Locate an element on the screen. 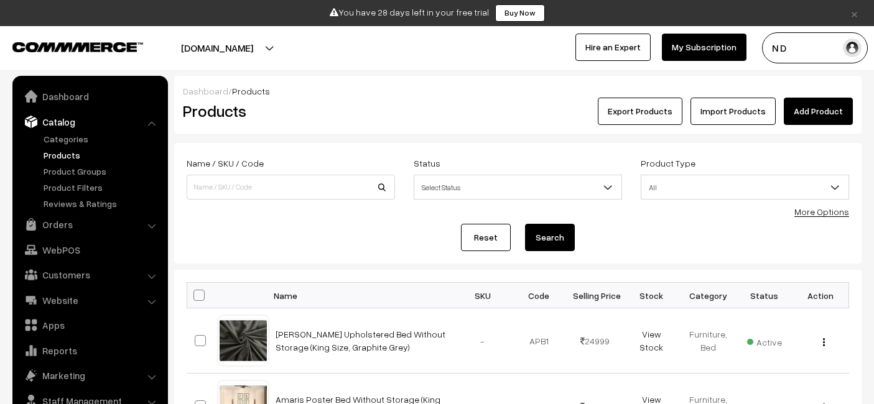 The height and width of the screenshot is (404, 874). span: Products is located at coordinates (251, 91).